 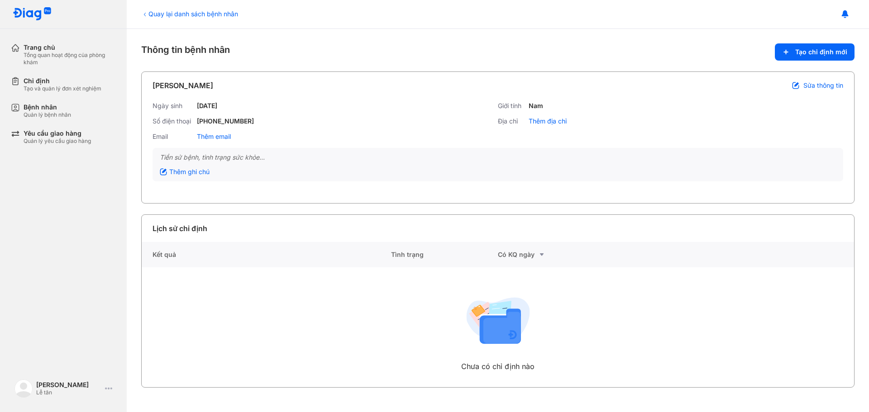 I want to click on div: Nam, so click(x=536, y=106).